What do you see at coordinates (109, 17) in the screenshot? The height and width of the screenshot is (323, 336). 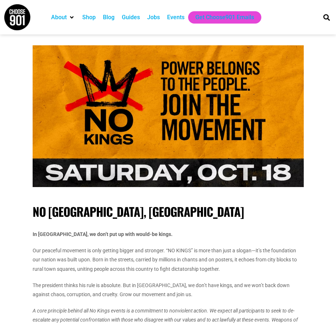 I see `div: Blog` at bounding box center [109, 17].